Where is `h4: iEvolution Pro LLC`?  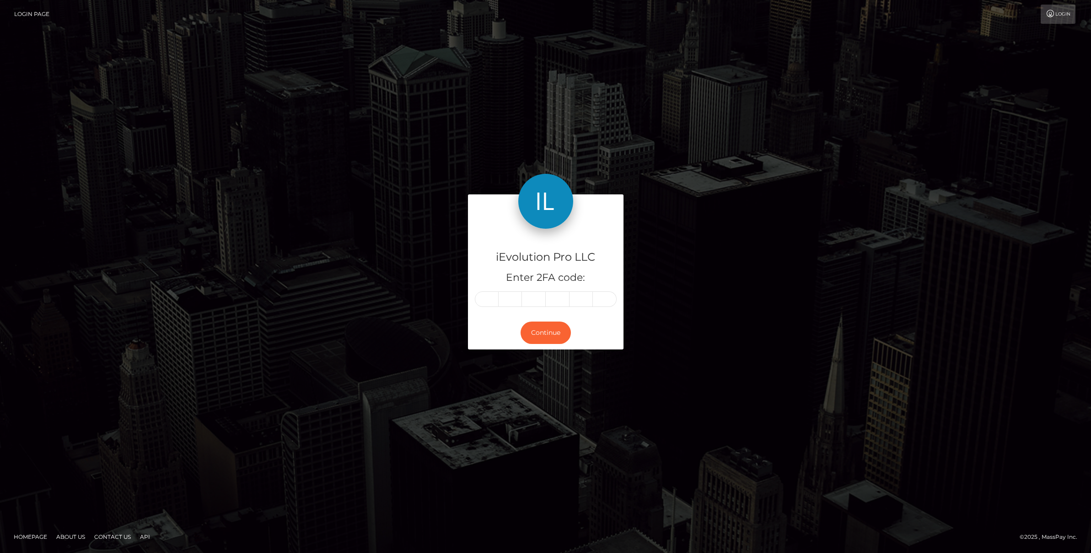 h4: iEvolution Pro LLC is located at coordinates (546, 257).